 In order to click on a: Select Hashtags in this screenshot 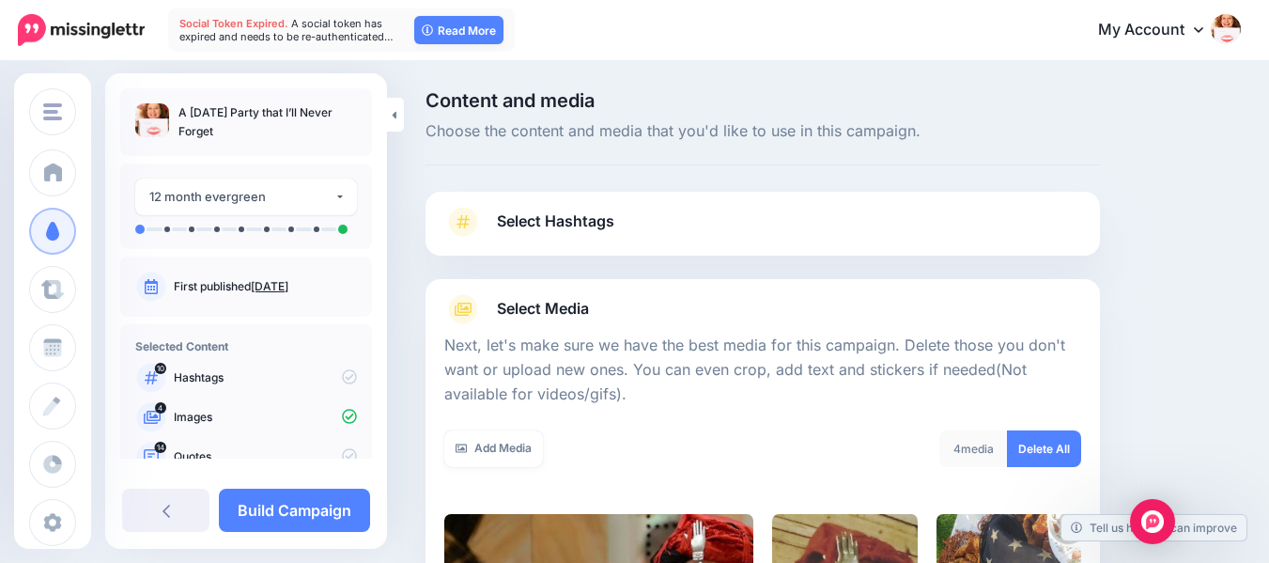, I will do `click(763, 231)`.